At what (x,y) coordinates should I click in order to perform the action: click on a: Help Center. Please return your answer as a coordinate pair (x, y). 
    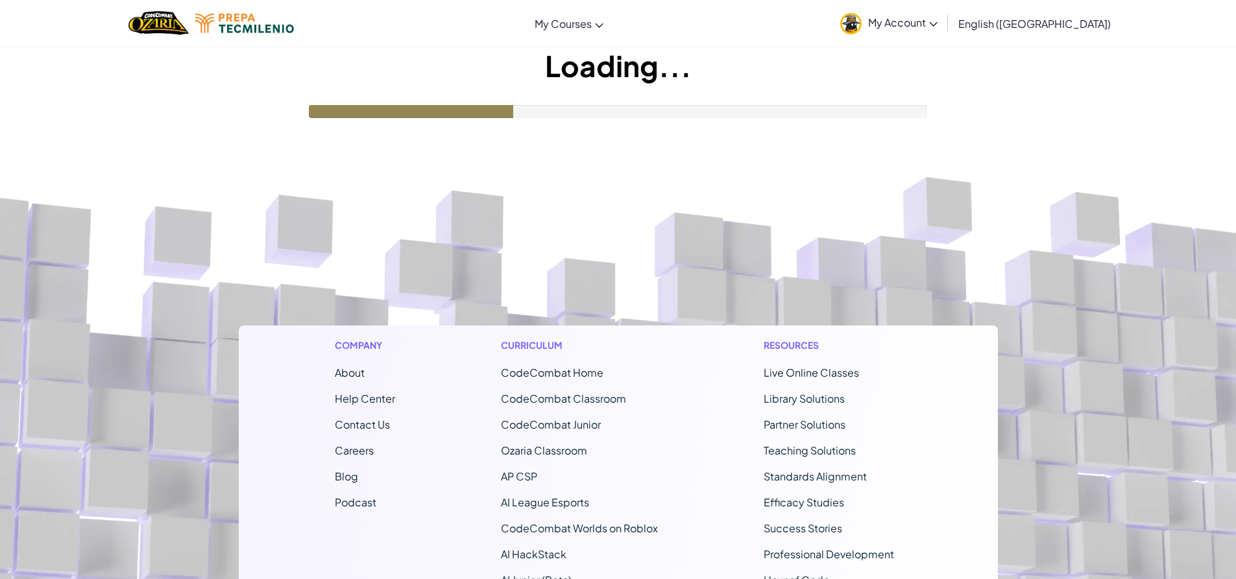
    Looking at the image, I should click on (364, 398).